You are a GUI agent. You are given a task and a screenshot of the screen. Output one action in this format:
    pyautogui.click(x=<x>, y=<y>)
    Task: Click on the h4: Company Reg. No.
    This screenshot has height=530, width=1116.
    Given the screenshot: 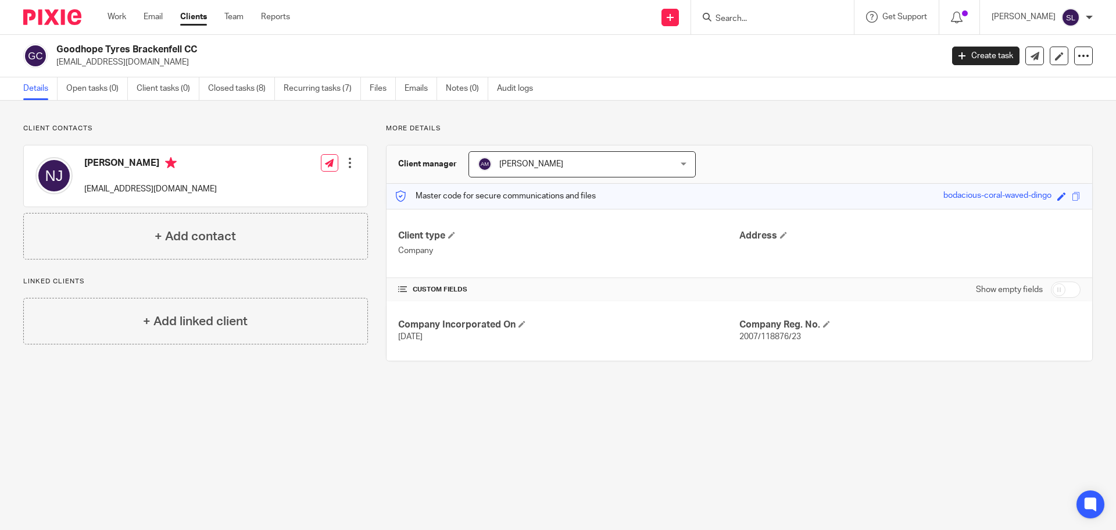 What is the action you would take?
    pyautogui.click(x=910, y=324)
    